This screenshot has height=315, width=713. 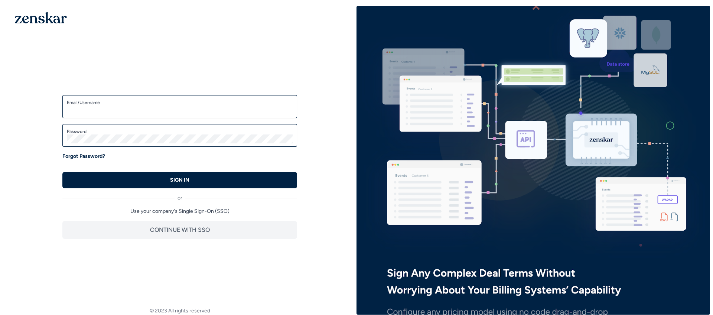 I want to click on button: SIGN IN, so click(x=180, y=180).